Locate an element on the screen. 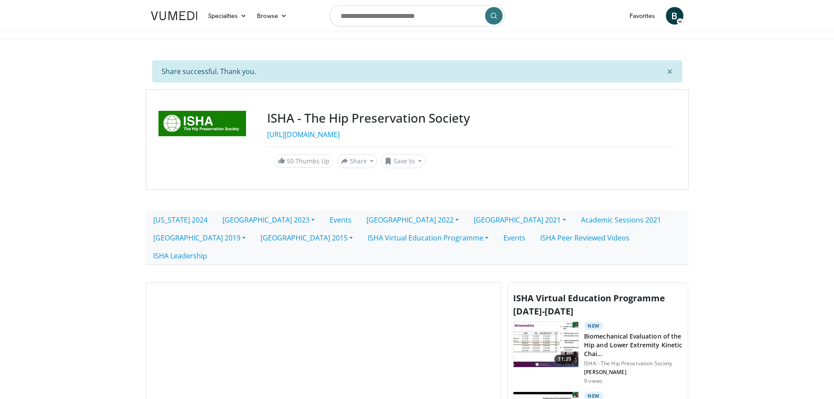 This screenshot has height=399, width=834. span: B is located at coordinates (675, 16).